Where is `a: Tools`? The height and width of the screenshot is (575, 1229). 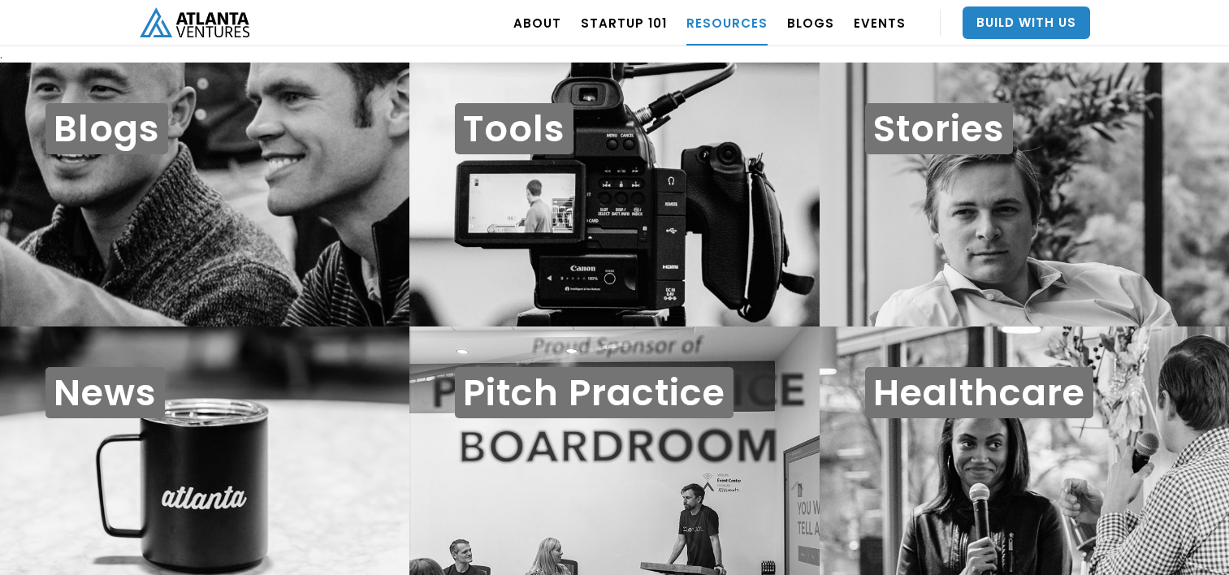
a: Tools is located at coordinates (614, 195).